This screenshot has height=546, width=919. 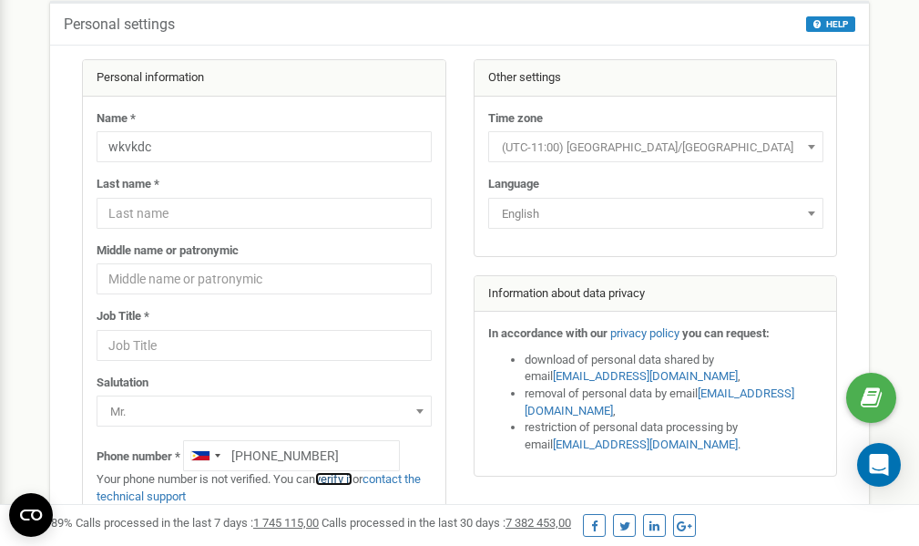 I want to click on input: +1-800-555-55-55, so click(x=291, y=455).